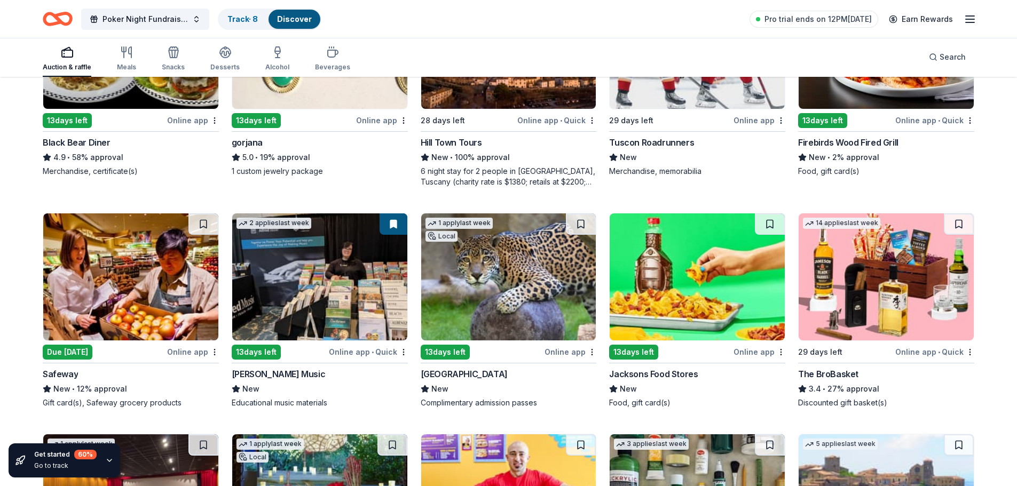 Image resolution: width=1017 pixels, height=486 pixels. Describe the element at coordinates (269, 19) in the screenshot. I see `button: Track· 8Discover` at that location.